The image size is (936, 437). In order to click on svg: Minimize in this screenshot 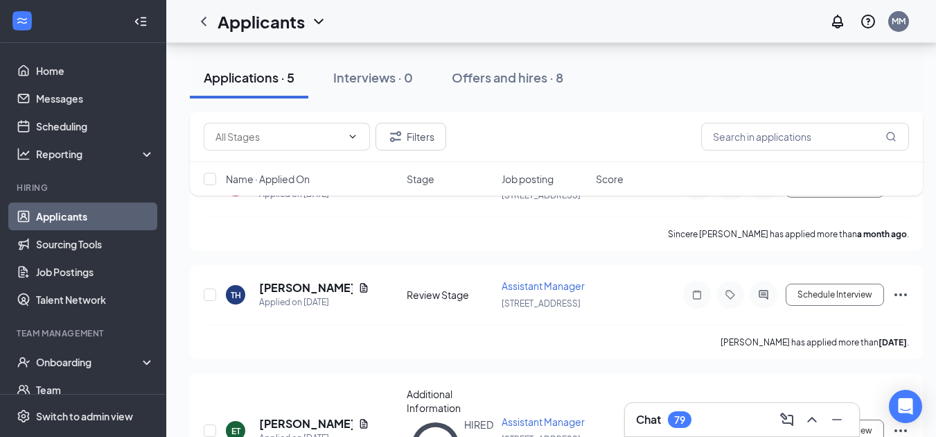, I will do `click(837, 419)`.